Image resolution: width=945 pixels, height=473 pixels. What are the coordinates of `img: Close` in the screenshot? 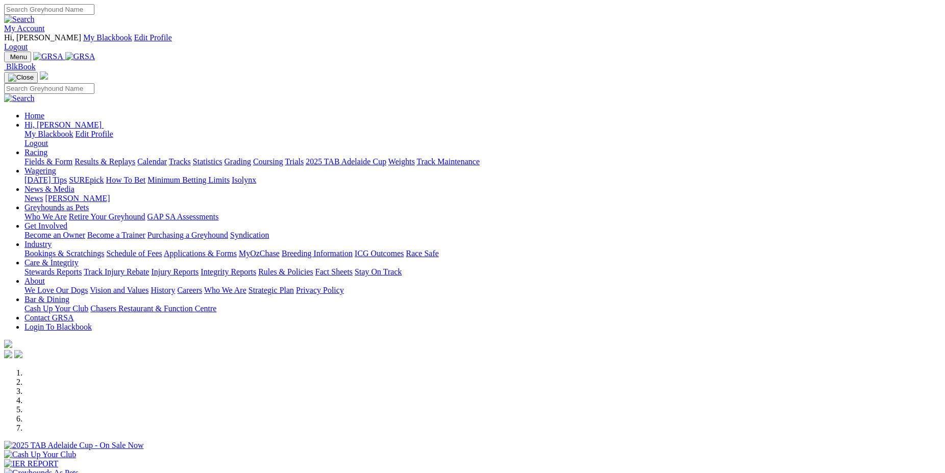 It's located at (21, 78).